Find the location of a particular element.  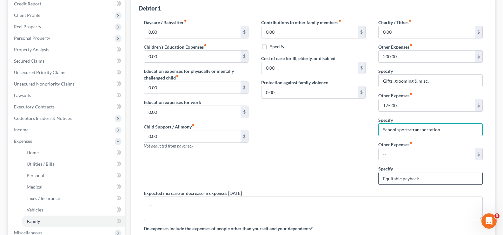

span: Unsecured Priority Claims is located at coordinates (40, 72).